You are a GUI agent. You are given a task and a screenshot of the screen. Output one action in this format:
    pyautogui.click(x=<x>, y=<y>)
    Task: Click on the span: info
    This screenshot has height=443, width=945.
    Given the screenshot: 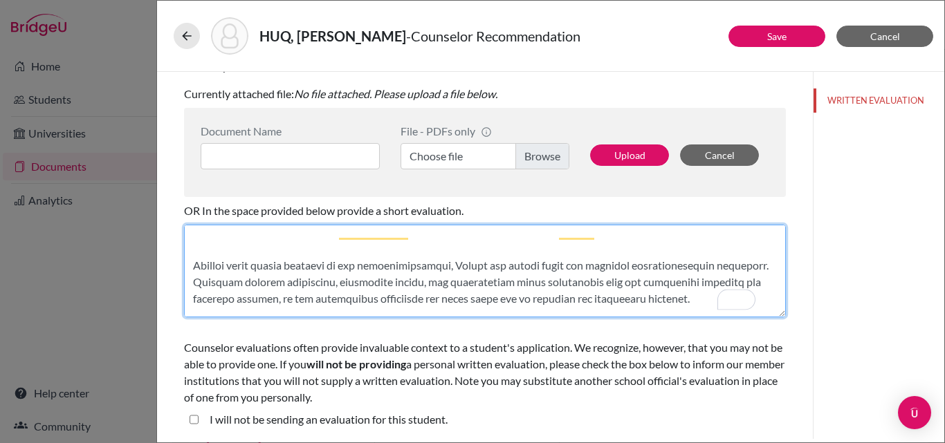 What is the action you would take?
    pyautogui.click(x=486, y=132)
    